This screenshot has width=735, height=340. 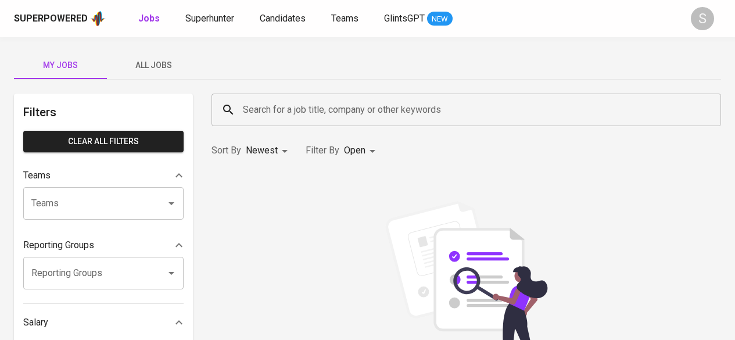 I want to click on span: My Jobs, so click(x=60, y=65).